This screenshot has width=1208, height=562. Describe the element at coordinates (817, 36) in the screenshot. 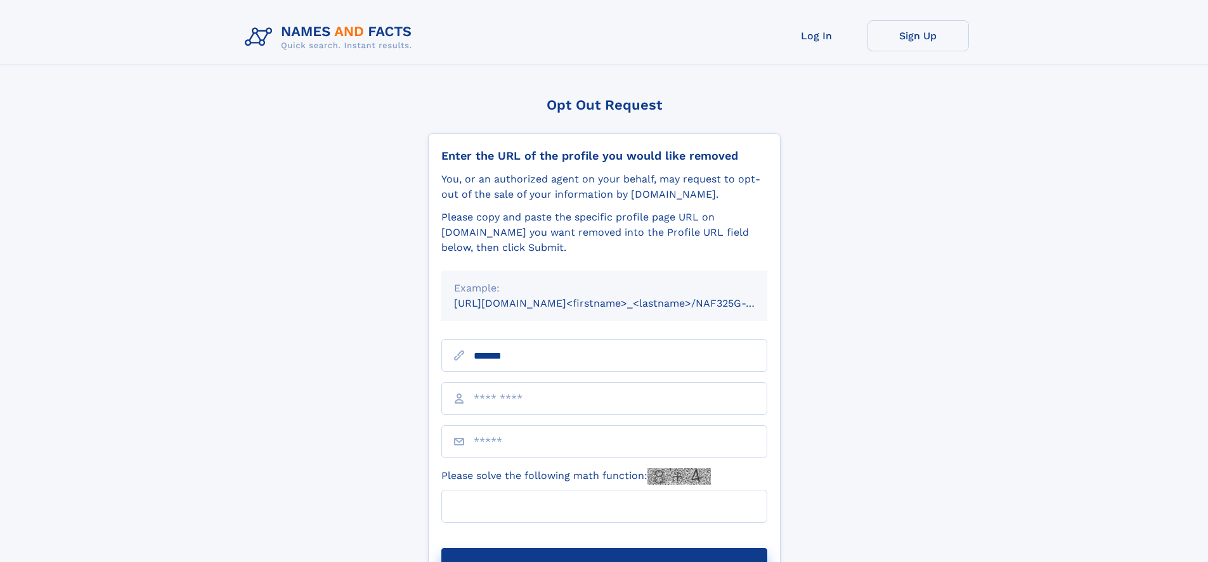

I see `a: Log In` at that location.